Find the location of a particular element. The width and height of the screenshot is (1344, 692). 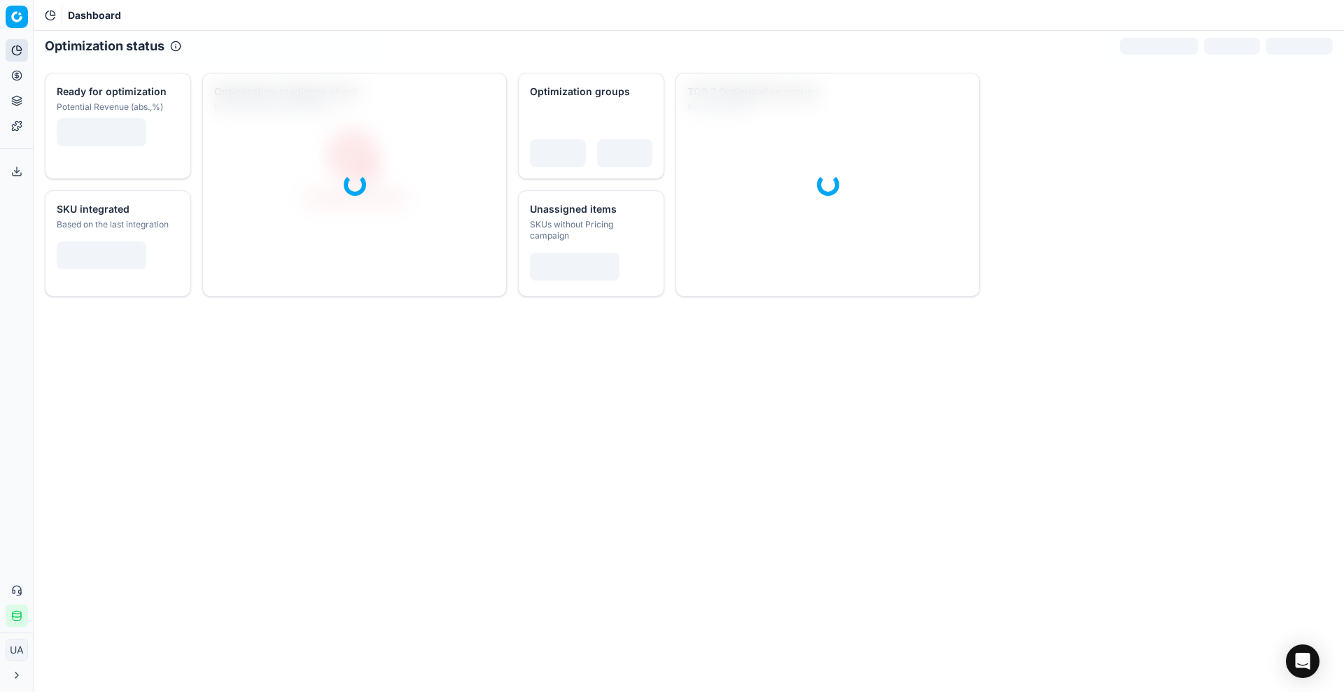

span: Dashboard is located at coordinates (95, 15).